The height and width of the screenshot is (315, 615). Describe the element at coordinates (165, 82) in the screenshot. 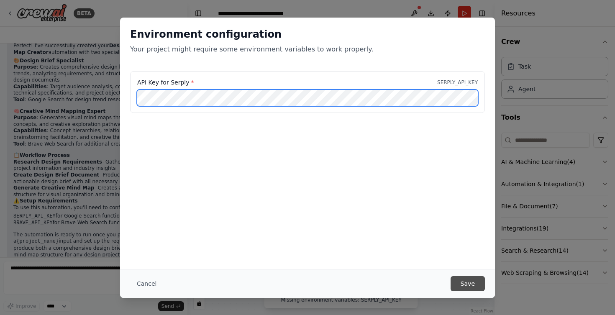

I see `label: API Key for Serply` at that location.